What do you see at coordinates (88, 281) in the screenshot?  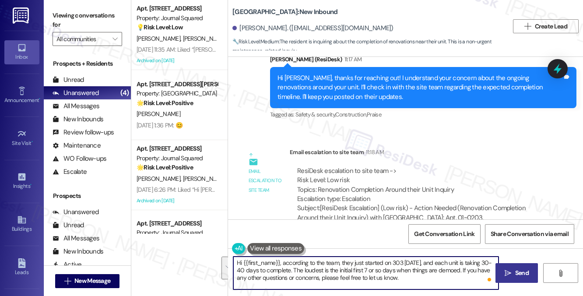 I see `button: New Message` at bounding box center [88, 281].